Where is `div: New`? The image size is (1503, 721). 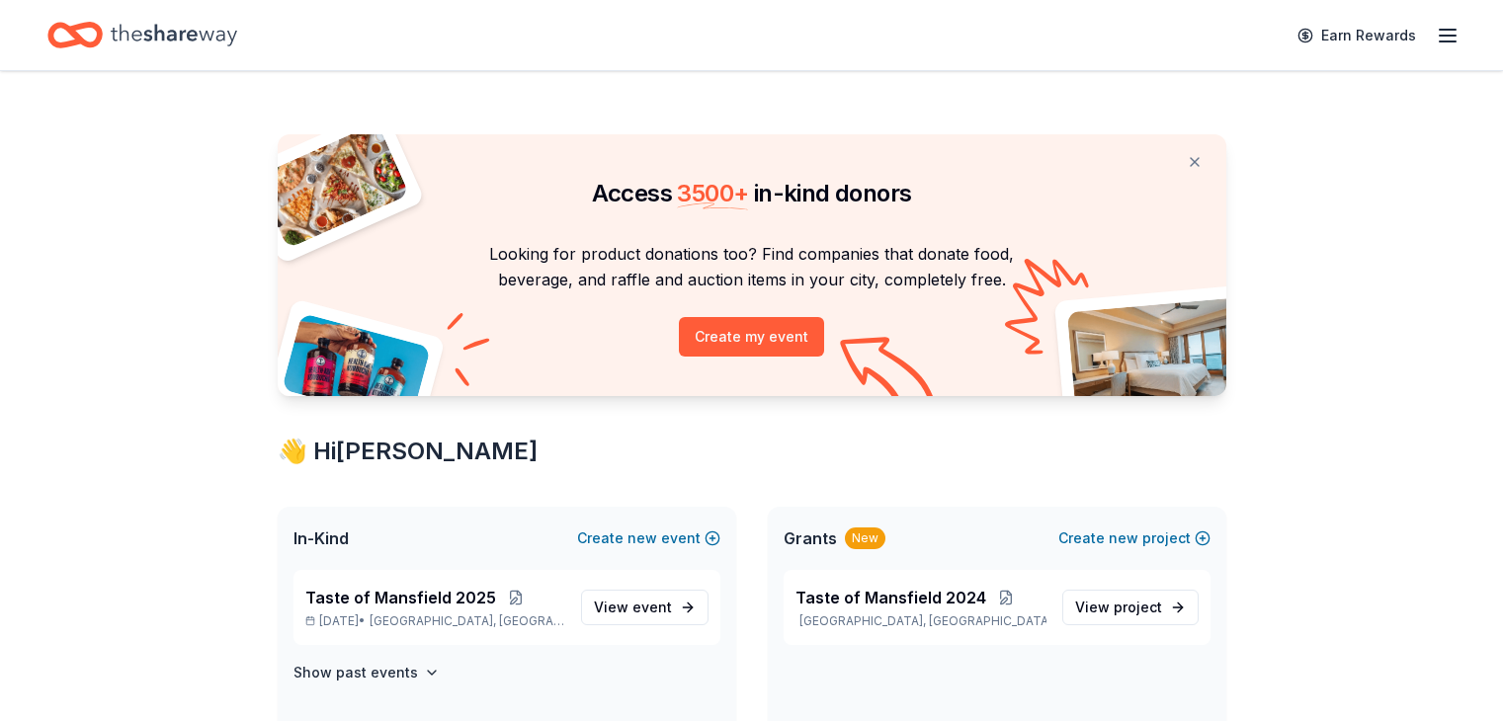 div: New is located at coordinates (864, 538).